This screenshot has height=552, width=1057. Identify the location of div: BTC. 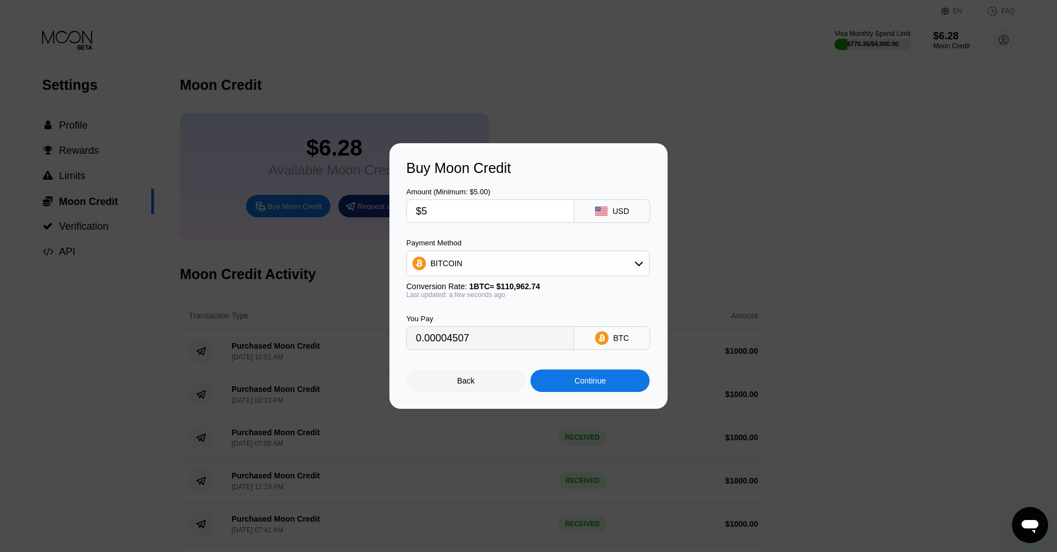
(621, 338).